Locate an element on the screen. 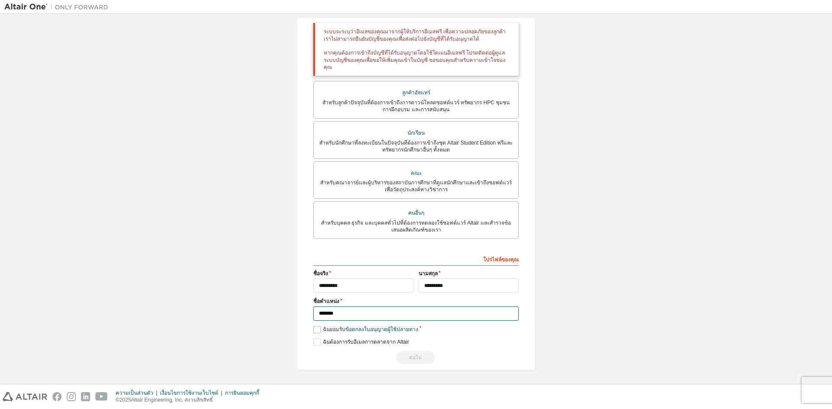  font: ชื่อตำแหน่ง is located at coordinates (326, 302).